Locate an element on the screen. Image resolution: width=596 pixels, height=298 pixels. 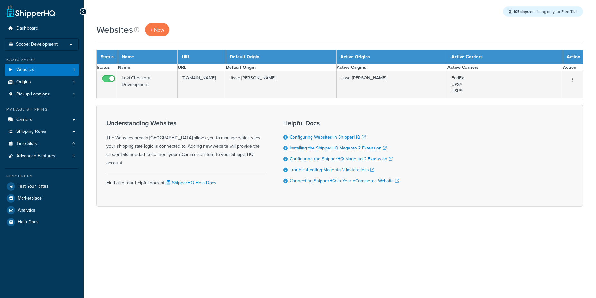
a: Carriers is located at coordinates (42, 120).